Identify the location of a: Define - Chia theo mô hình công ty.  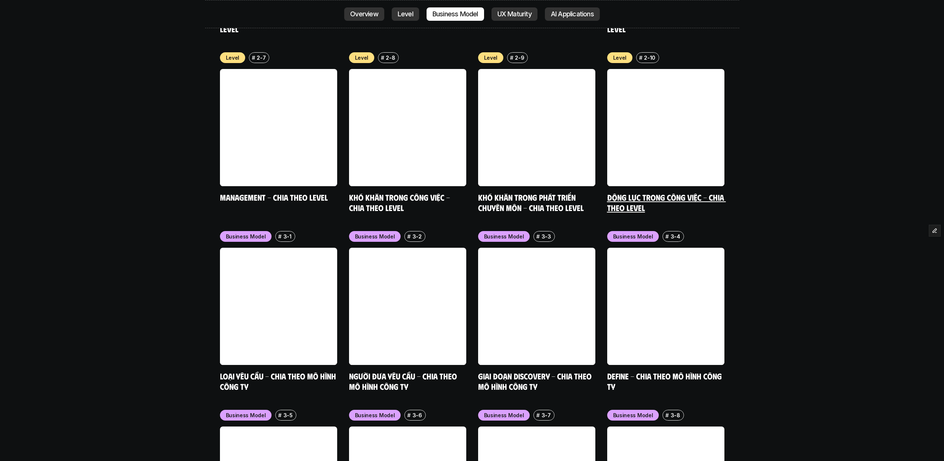
(665, 381).